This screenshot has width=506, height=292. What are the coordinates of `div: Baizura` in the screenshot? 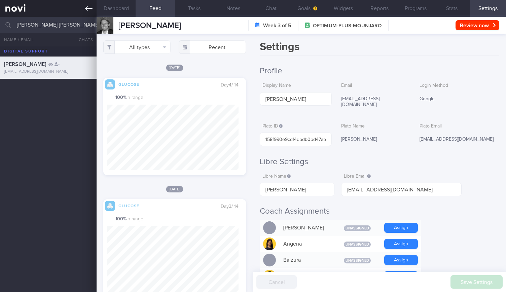 It's located at (307, 260).